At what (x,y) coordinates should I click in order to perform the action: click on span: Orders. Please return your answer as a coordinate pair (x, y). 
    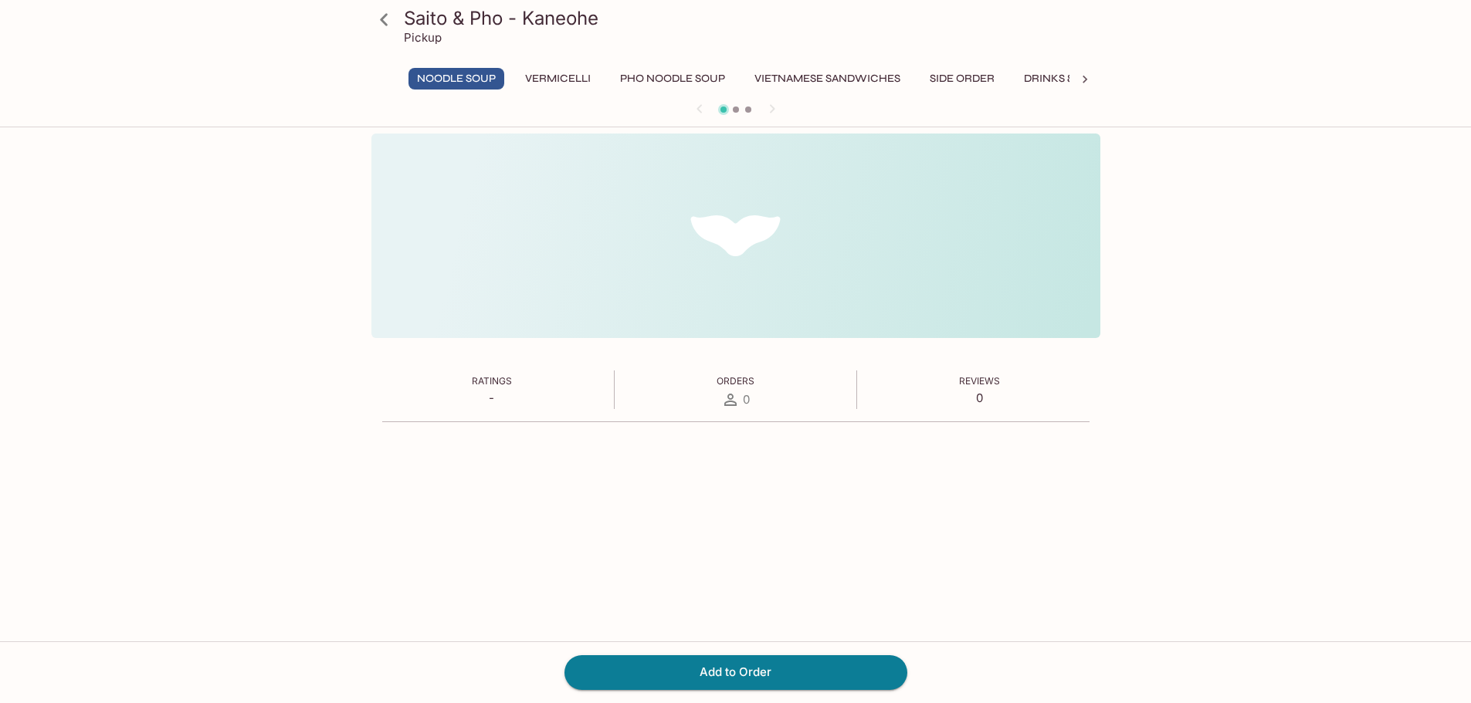
    Looking at the image, I should click on (735, 381).